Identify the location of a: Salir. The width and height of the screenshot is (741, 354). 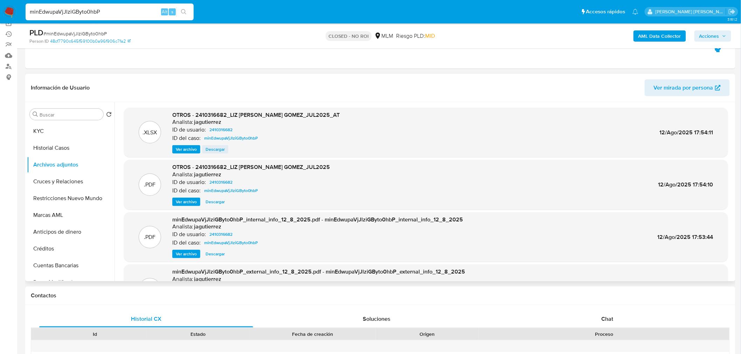
(731, 12).